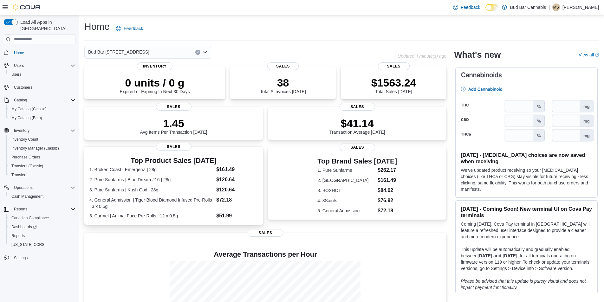 The image size is (604, 302). What do you see at coordinates (21, 258) in the screenshot?
I see `a: Settings` at bounding box center [21, 258].